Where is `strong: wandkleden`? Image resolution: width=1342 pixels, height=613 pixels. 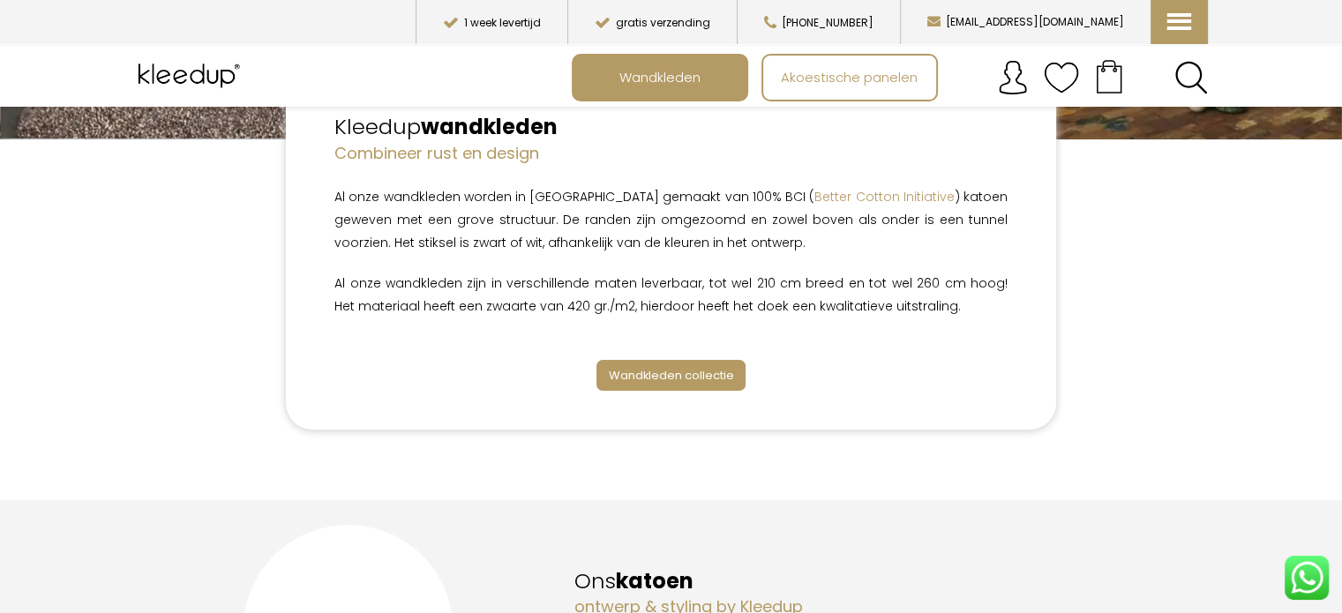 strong: wandkleden is located at coordinates (489, 126).